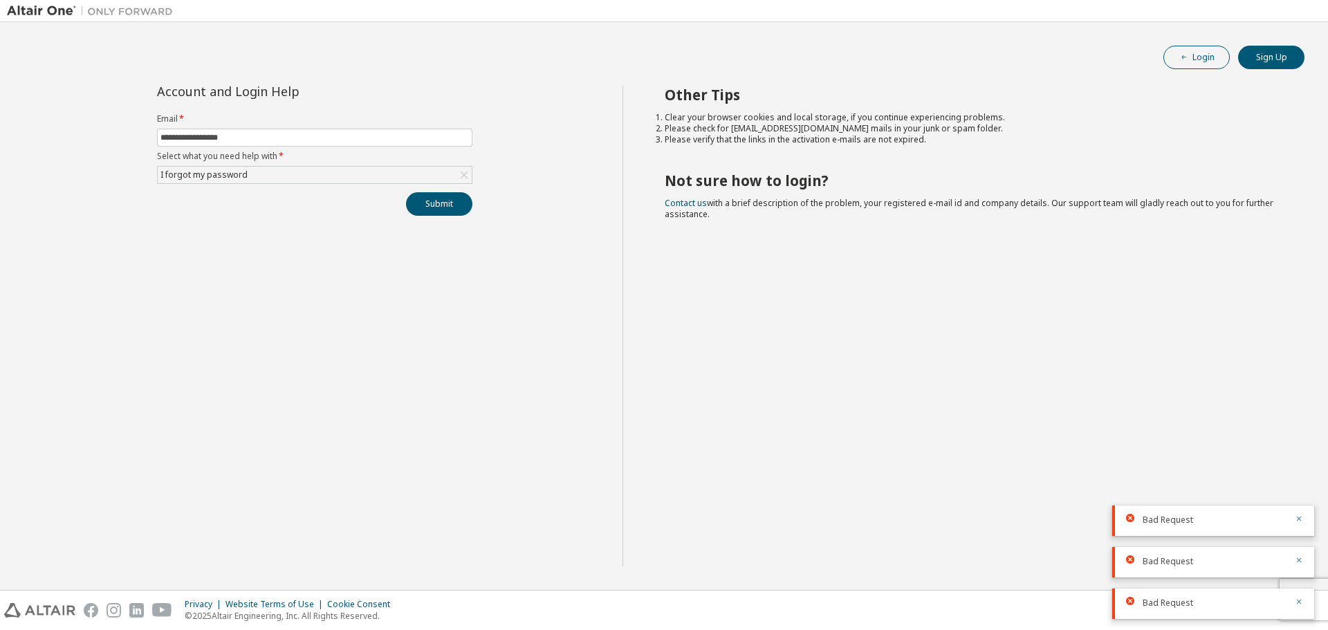 This screenshot has height=630, width=1328. Describe the element at coordinates (685, 203) in the screenshot. I see `a: Contact us` at that location.